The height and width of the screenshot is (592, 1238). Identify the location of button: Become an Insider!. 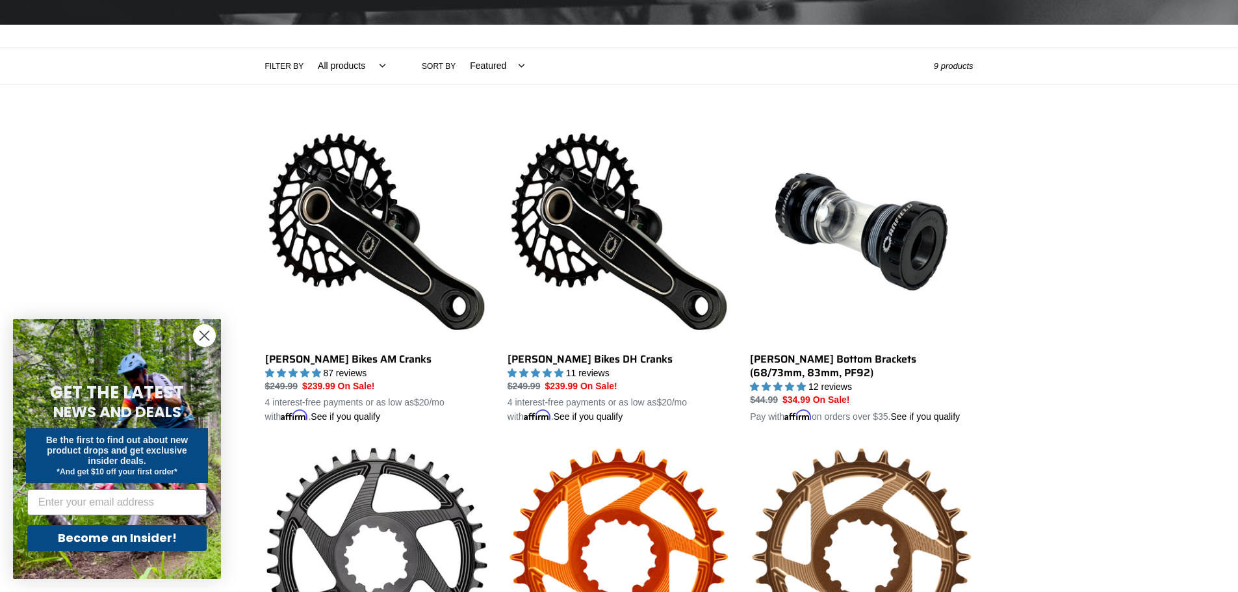
(117, 538).